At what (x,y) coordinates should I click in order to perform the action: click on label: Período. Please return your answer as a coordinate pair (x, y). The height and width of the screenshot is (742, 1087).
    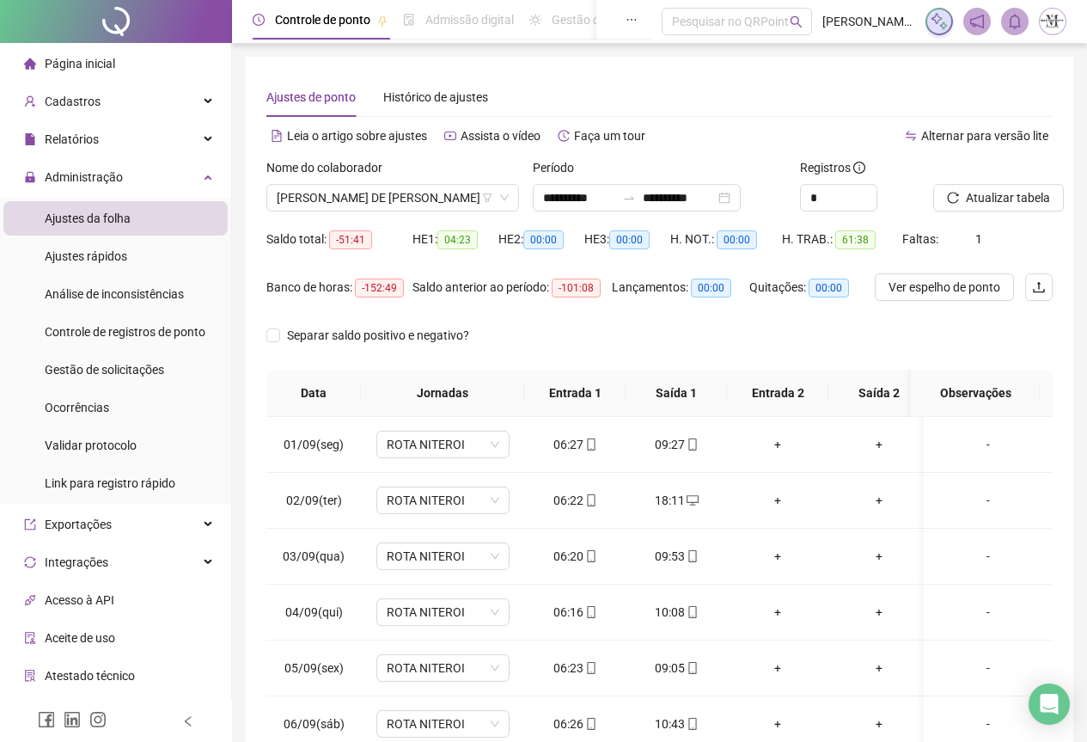
    Looking at the image, I should click on (559, 168).